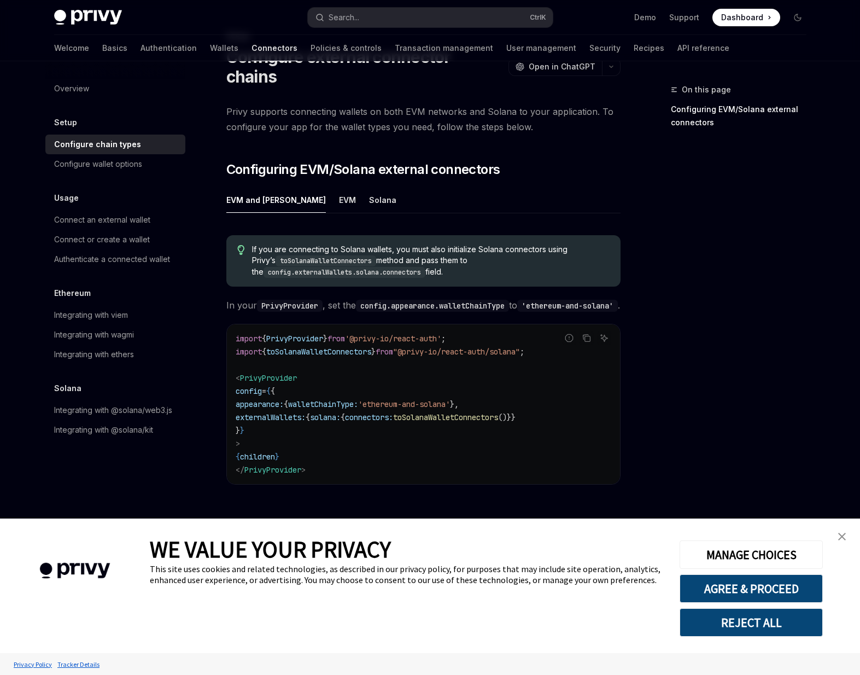 This screenshot has height=675, width=860. I want to click on code: PrivyProvider, so click(290, 306).